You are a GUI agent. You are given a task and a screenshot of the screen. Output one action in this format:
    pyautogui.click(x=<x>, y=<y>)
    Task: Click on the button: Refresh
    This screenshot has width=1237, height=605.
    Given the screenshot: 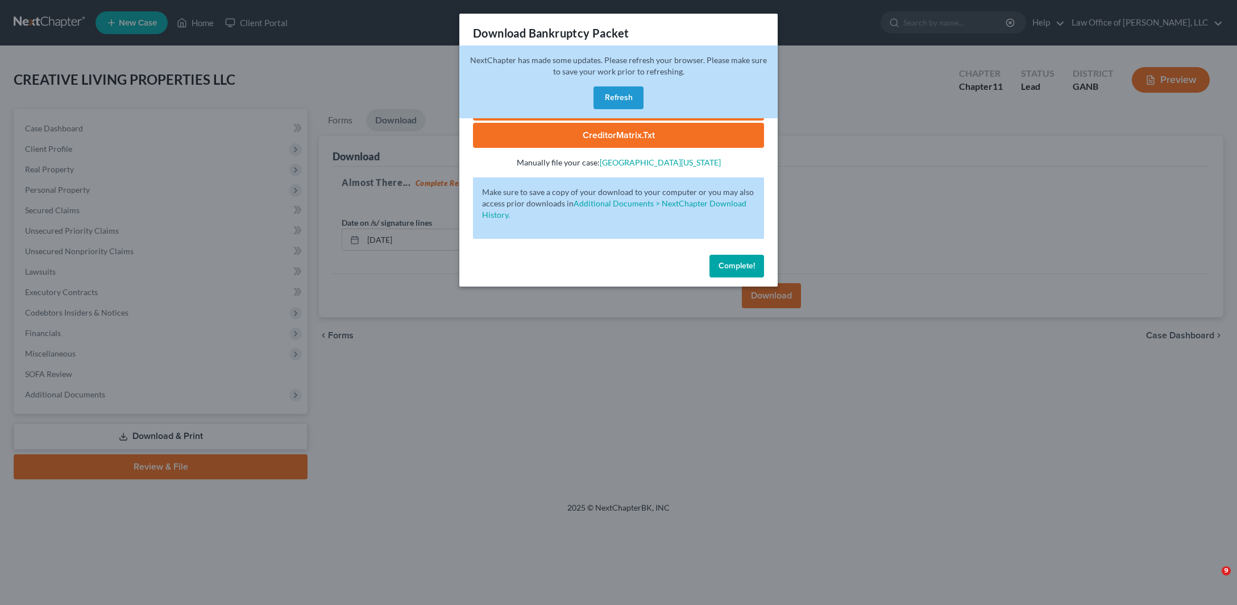 What is the action you would take?
    pyautogui.click(x=619, y=98)
    